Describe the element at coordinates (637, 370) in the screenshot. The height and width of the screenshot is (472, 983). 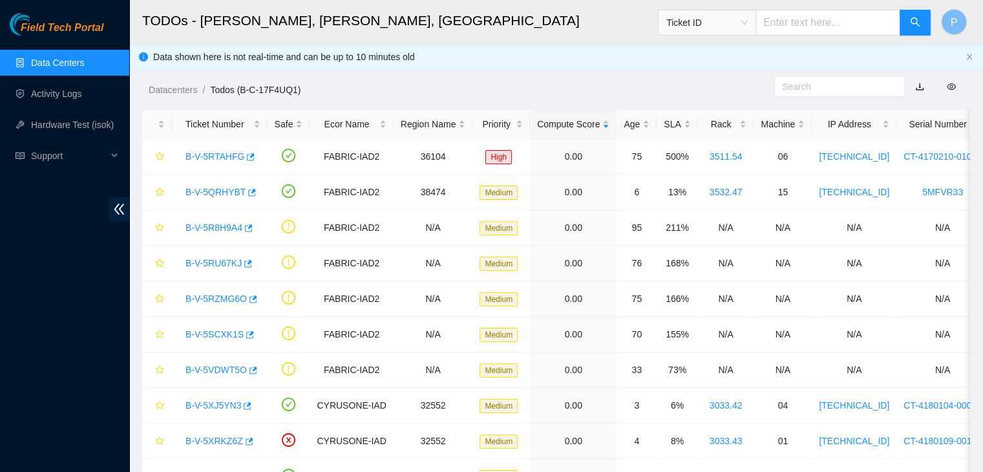
I see `td: 33` at that location.